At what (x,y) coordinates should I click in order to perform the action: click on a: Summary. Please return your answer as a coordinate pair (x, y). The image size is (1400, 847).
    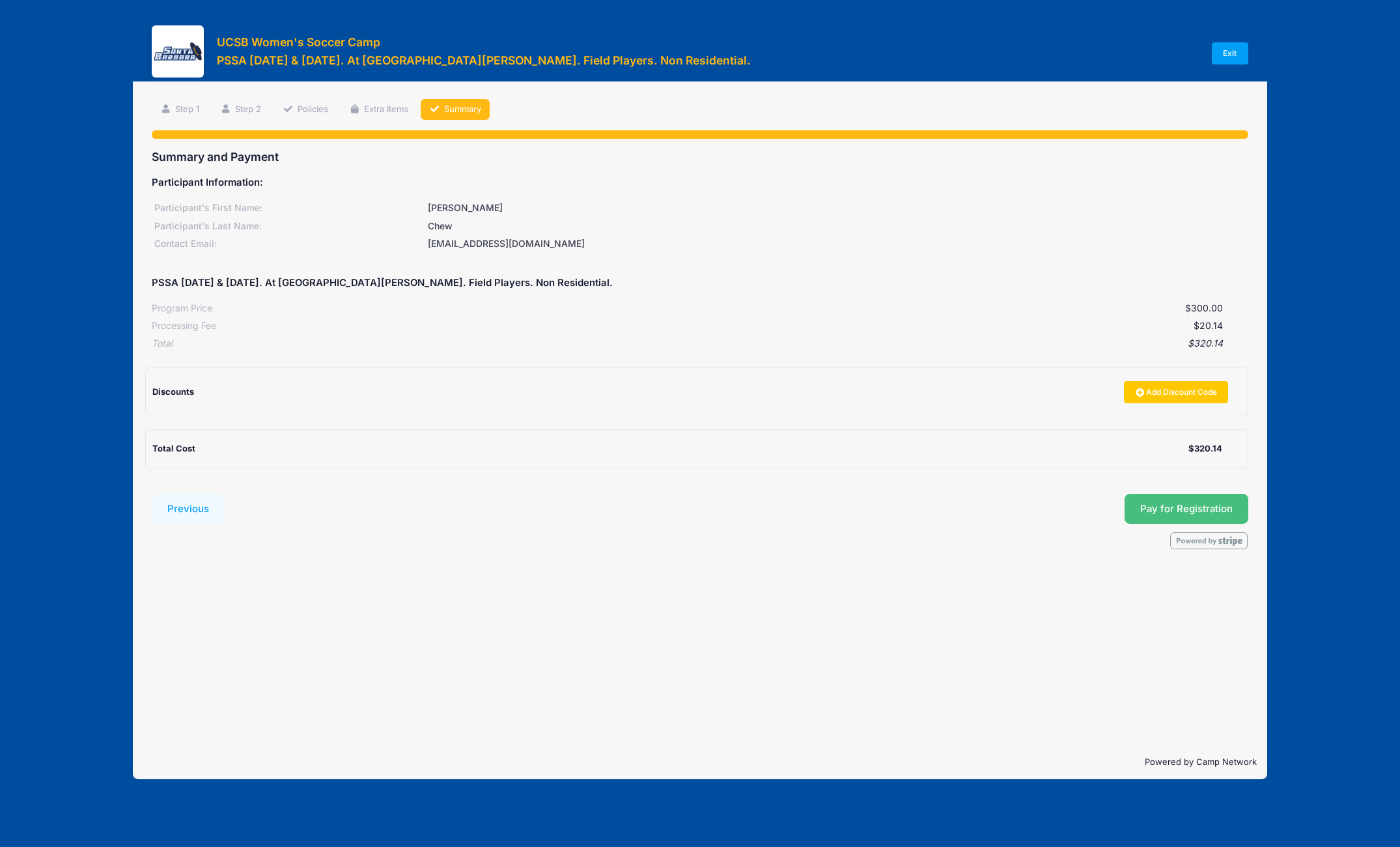
    Looking at the image, I should click on (455, 110).